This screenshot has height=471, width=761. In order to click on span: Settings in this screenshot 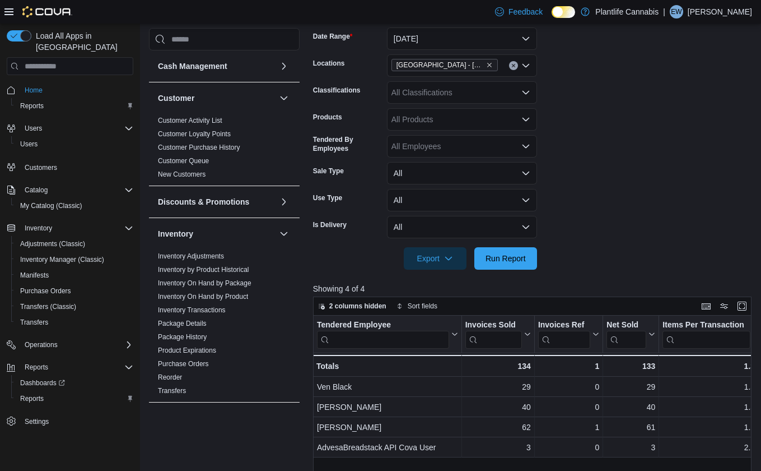, I will do `click(36, 421)`.